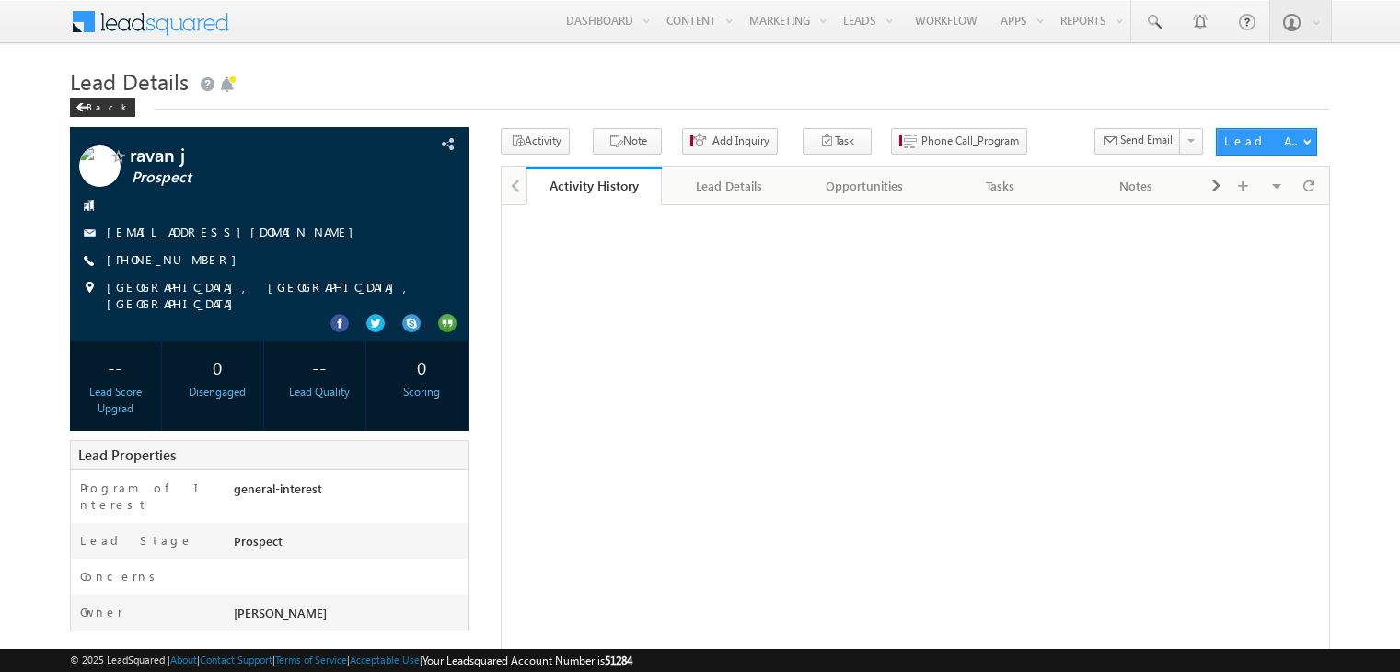 The image size is (1400, 672). What do you see at coordinates (236, 659) in the screenshot?
I see `a: Contact Support` at bounding box center [236, 659].